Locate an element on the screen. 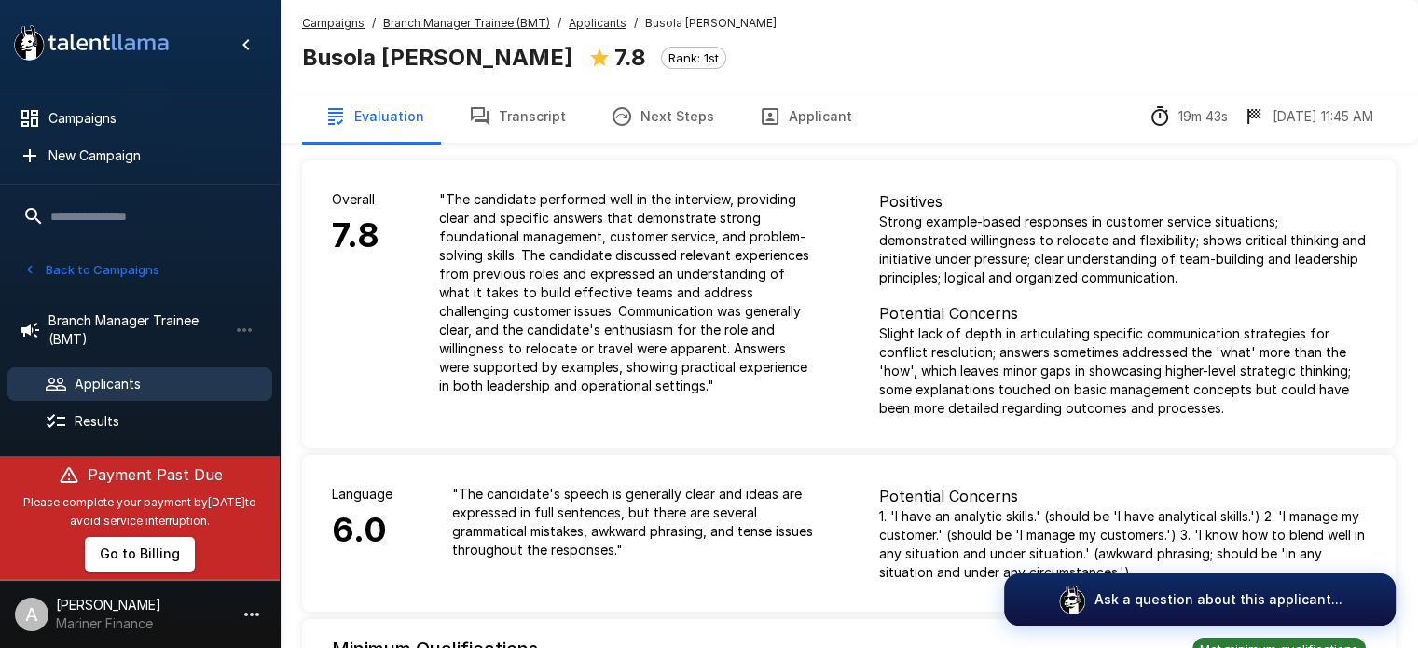 The width and height of the screenshot is (1418, 648). div: The time between starting and completing the interview is located at coordinates (1188, 117).